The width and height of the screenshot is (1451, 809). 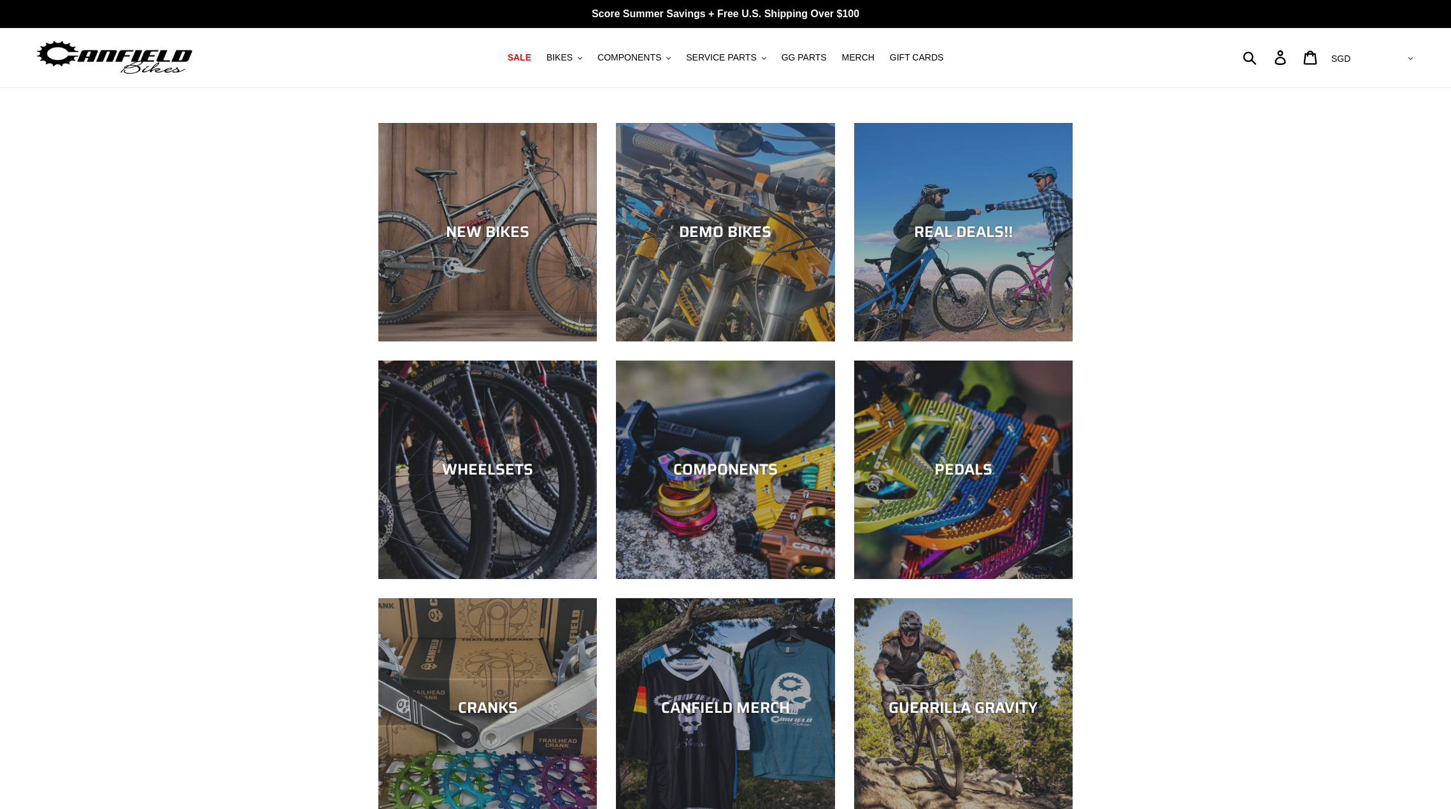 I want to click on div: COMPONENTS, so click(x=725, y=469).